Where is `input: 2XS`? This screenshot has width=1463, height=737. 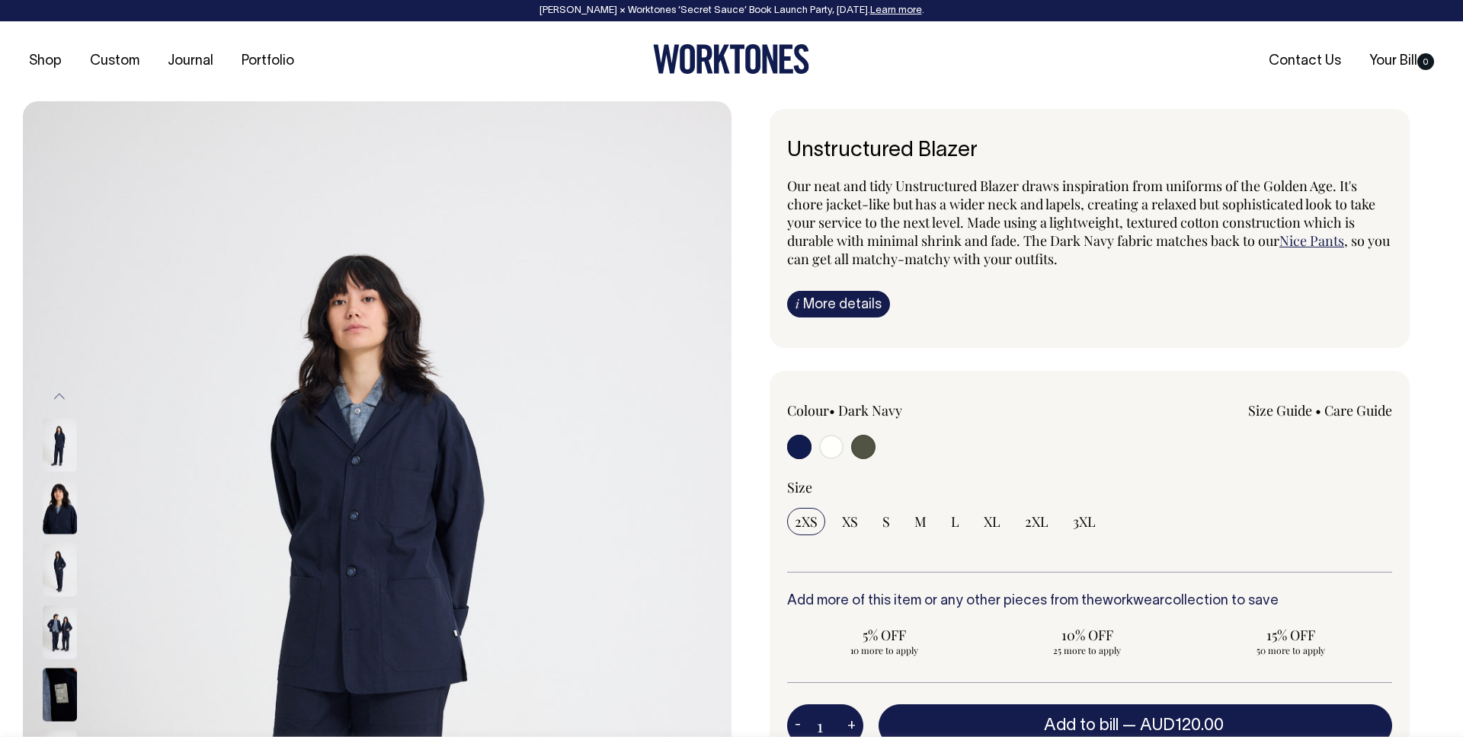 input: 2XS is located at coordinates (806, 522).